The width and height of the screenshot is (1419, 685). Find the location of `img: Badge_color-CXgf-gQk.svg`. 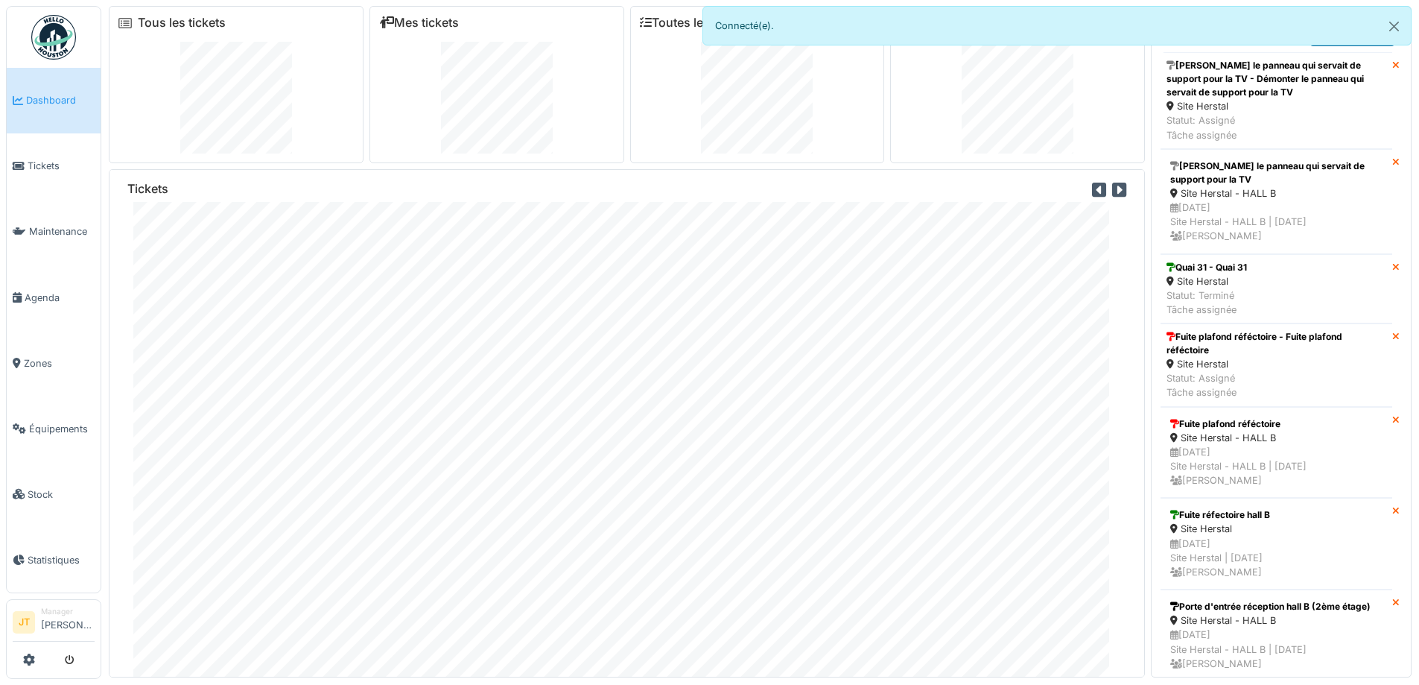

img: Badge_color-CXgf-gQk.svg is located at coordinates (54, 37).